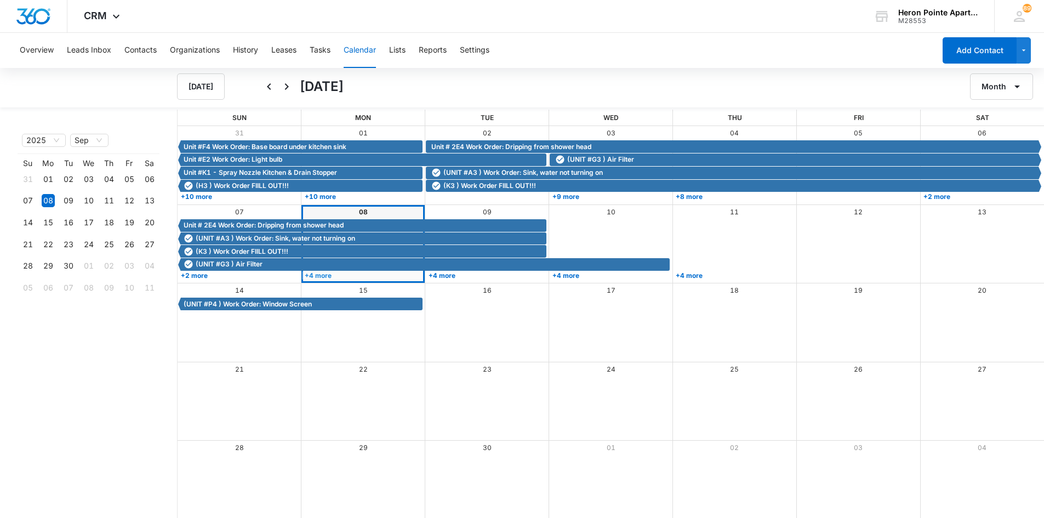 This screenshot has height=518, width=1044. Describe the element at coordinates (269, 87) in the screenshot. I see `button: Back` at that location.